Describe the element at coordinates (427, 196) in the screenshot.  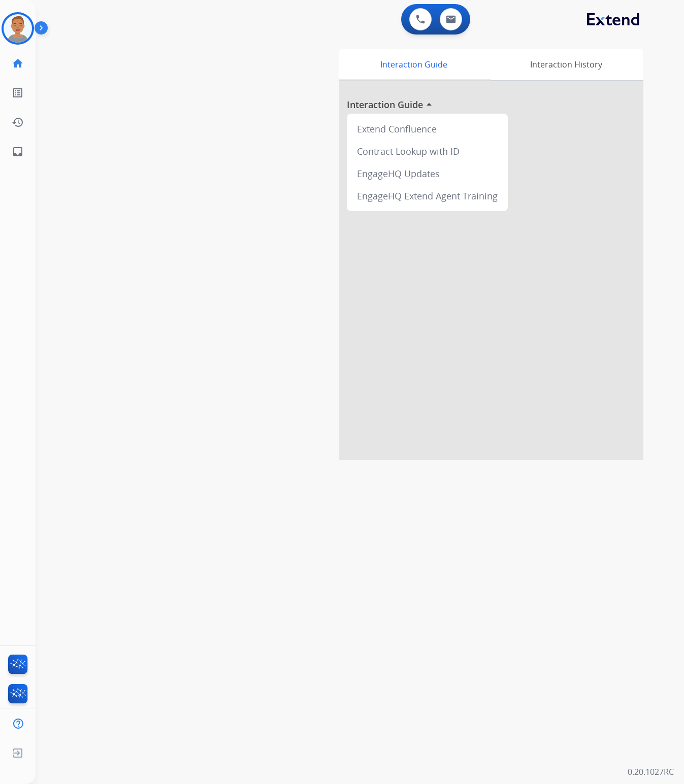
I see `div: EngageHQ Extend Agent Training` at that location.